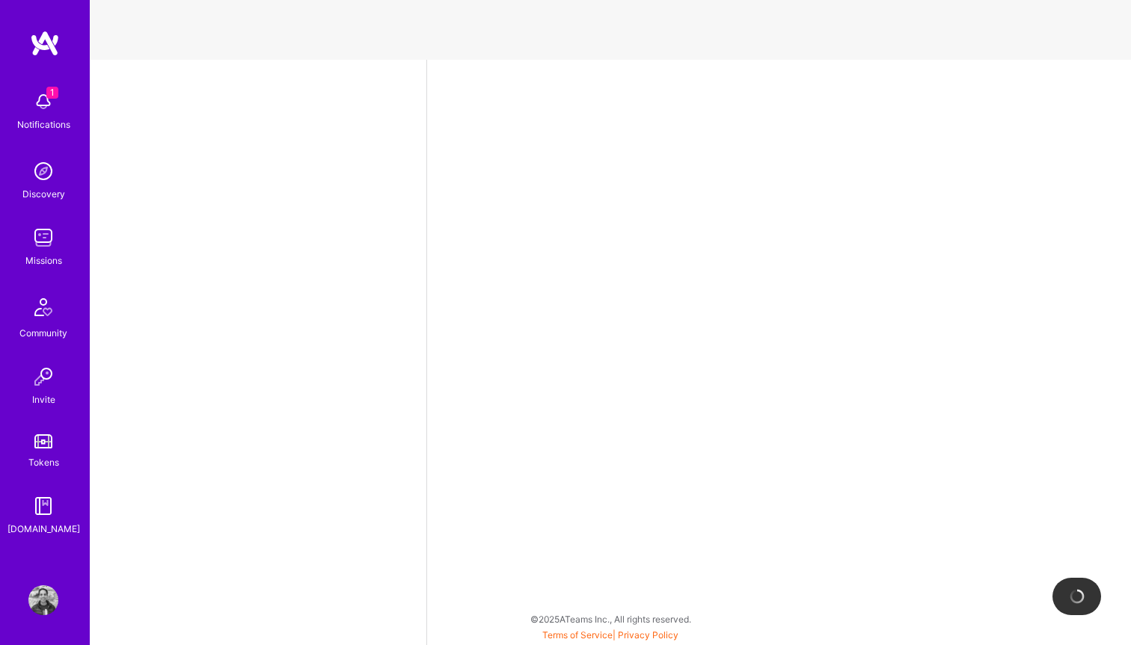 The image size is (1131, 645). What do you see at coordinates (43, 102) in the screenshot?
I see `img: bell` at bounding box center [43, 102].